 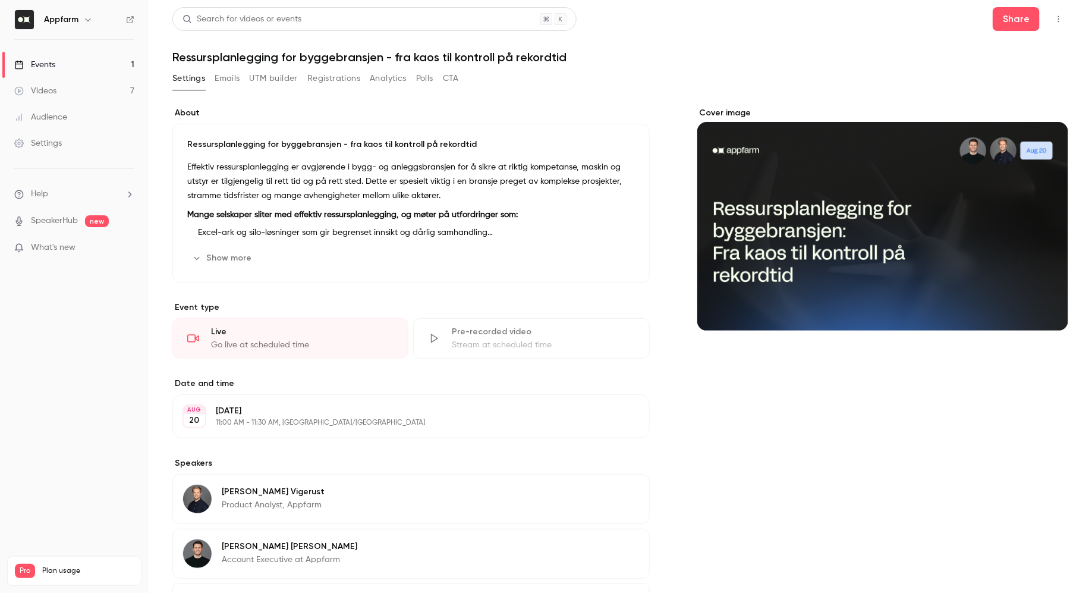 I want to click on label: About, so click(x=411, y=113).